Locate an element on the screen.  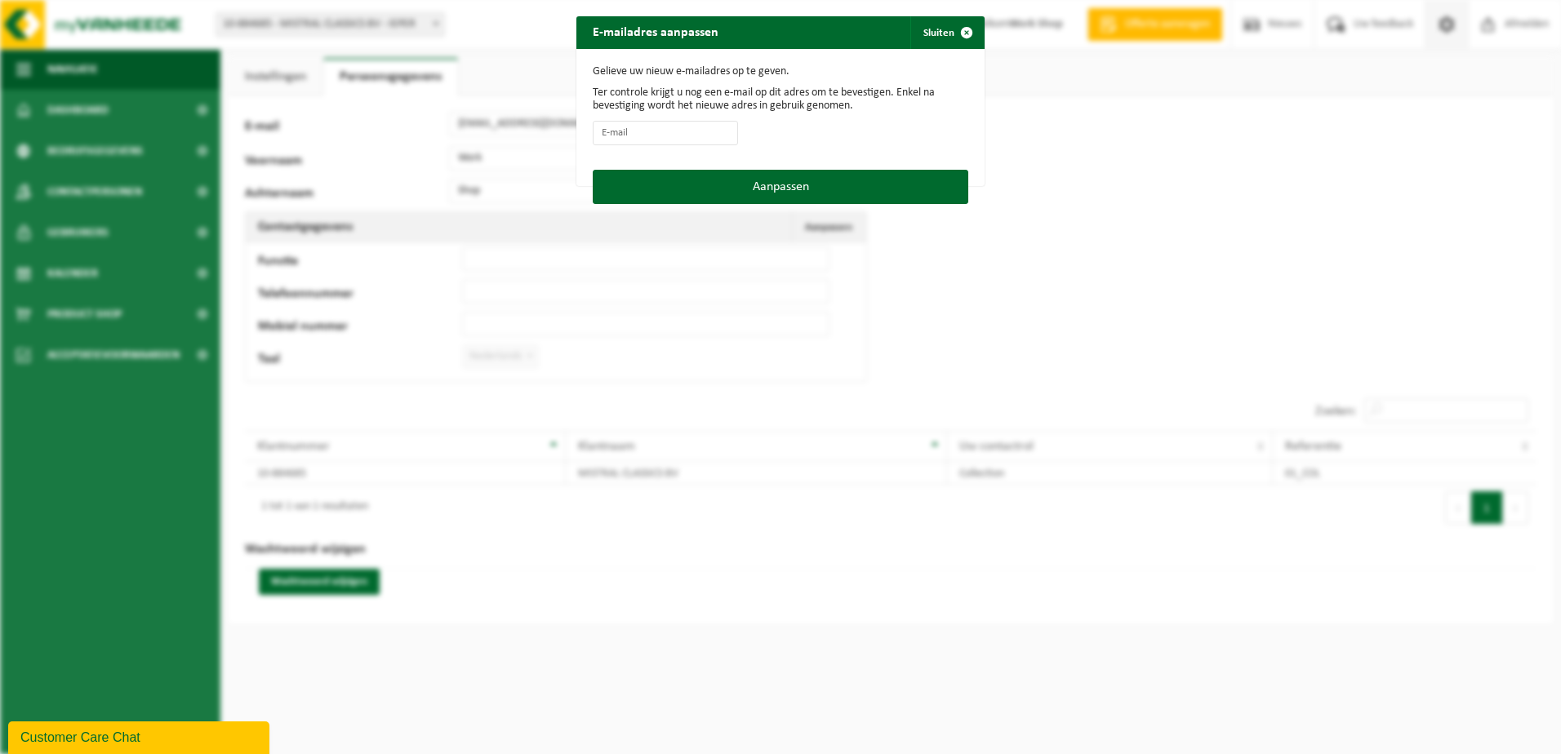
div: Customer Care Chat is located at coordinates (131, 20).